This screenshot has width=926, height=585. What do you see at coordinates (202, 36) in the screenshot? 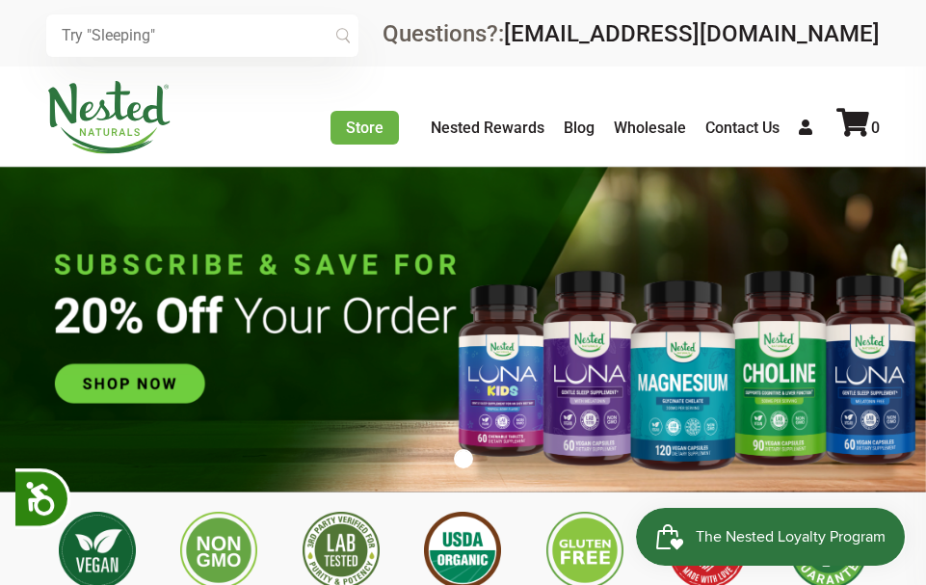
I see `input: Try "Sleeping"` at bounding box center [202, 36].